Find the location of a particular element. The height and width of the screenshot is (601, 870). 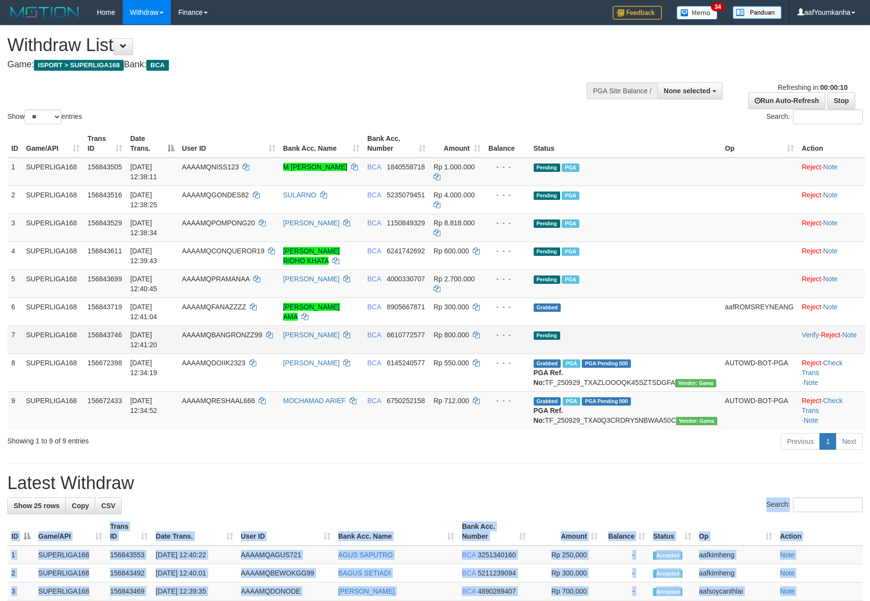

span: AAAAMQRESHAAL666 is located at coordinates (218, 400).